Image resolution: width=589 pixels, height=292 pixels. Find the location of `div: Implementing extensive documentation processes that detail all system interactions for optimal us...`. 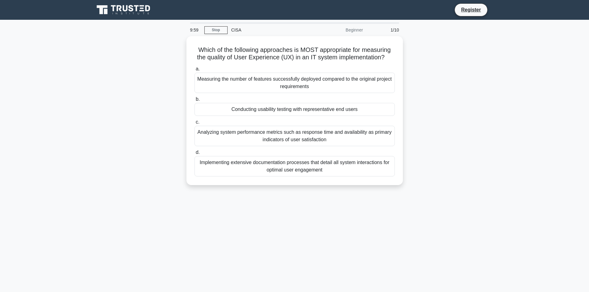

div: Implementing extensive documentation processes that detail all system interactions for optimal us... is located at coordinates (294, 166).